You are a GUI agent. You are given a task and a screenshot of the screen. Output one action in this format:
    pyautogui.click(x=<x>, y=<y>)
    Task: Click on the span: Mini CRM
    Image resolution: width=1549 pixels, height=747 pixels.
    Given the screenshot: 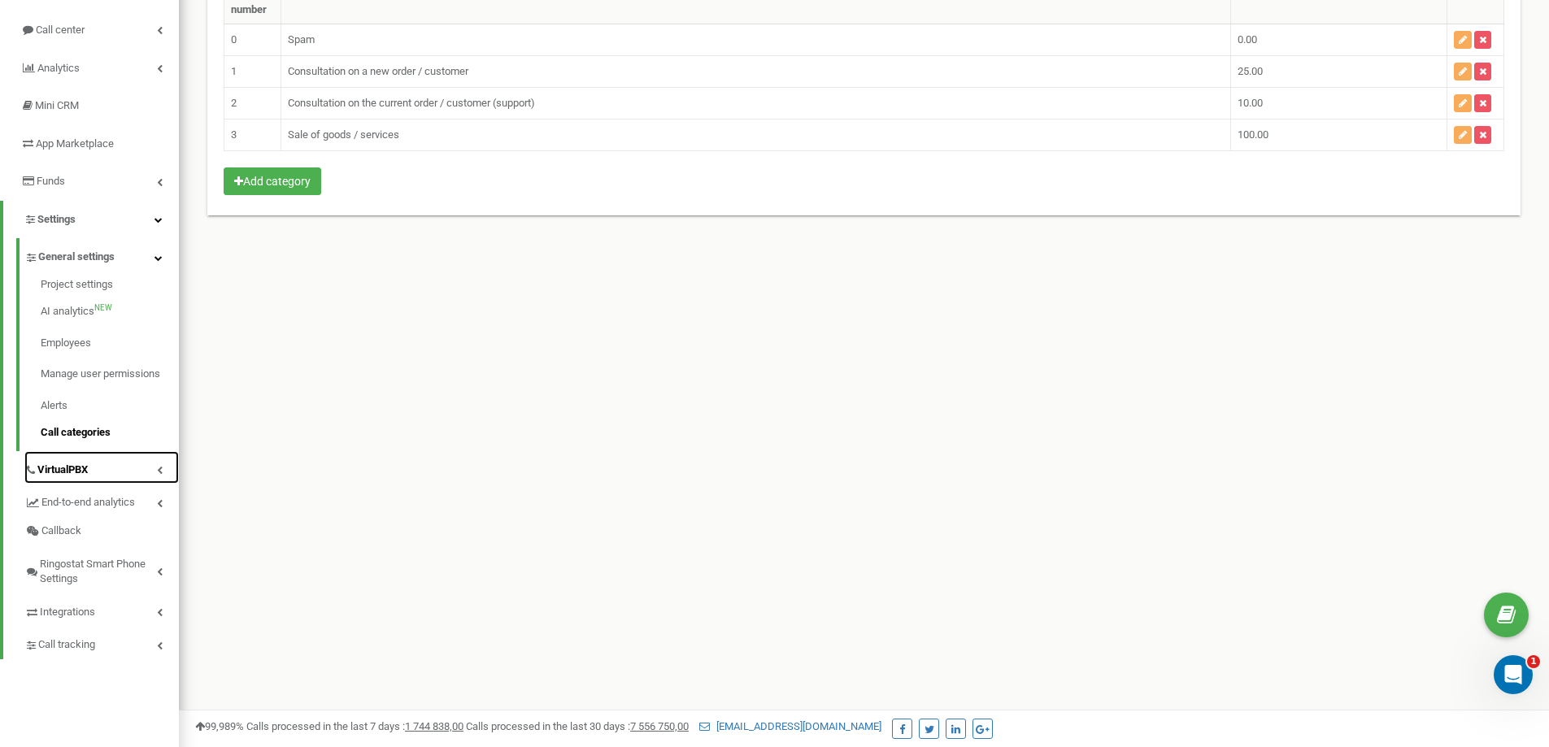 What is the action you would take?
    pyautogui.click(x=57, y=105)
    